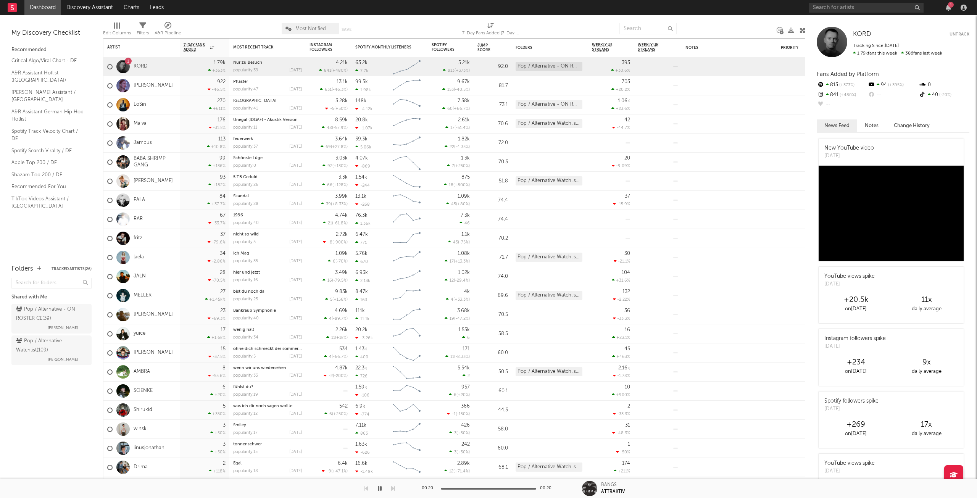 This screenshot has height=498, width=977. Describe the element at coordinates (361, 196) in the screenshot. I see `div: 13.1k` at that location.